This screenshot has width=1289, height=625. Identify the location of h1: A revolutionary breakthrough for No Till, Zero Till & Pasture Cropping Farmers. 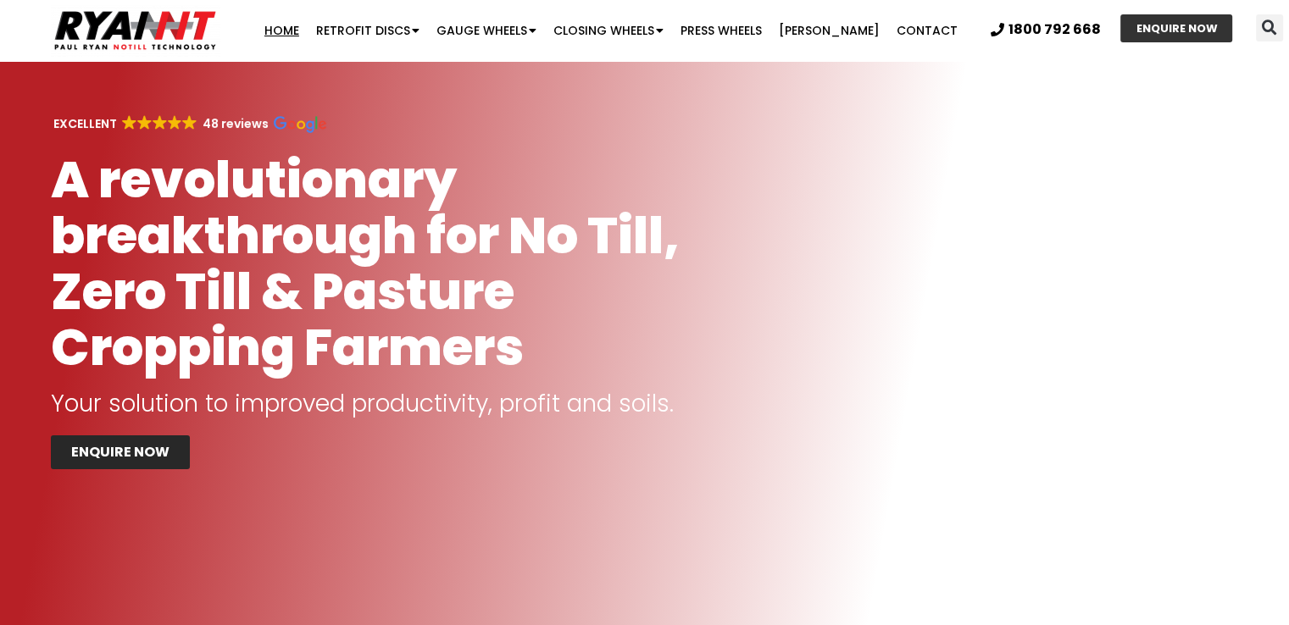
(377, 264).